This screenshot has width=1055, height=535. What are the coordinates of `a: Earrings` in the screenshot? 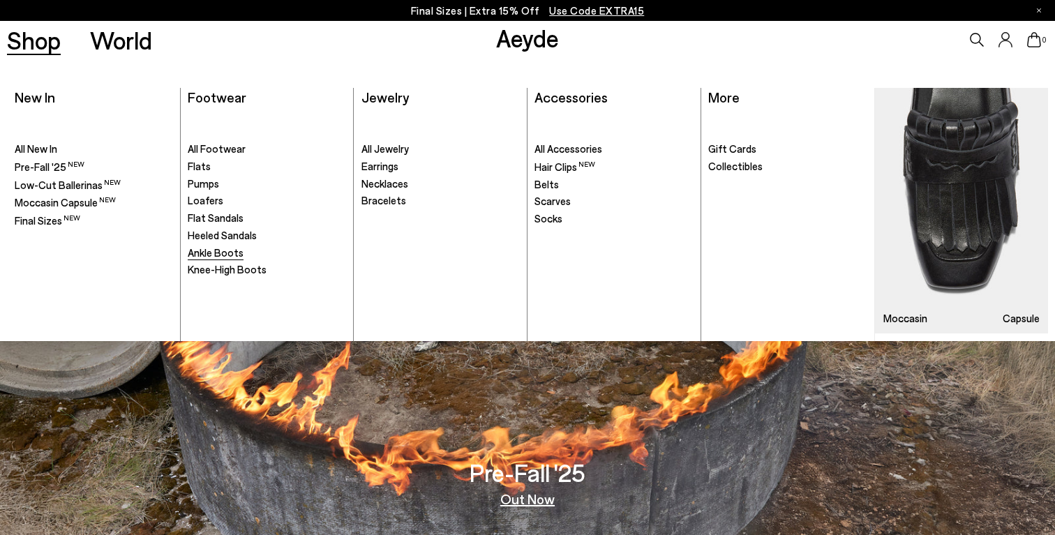 It's located at (440, 167).